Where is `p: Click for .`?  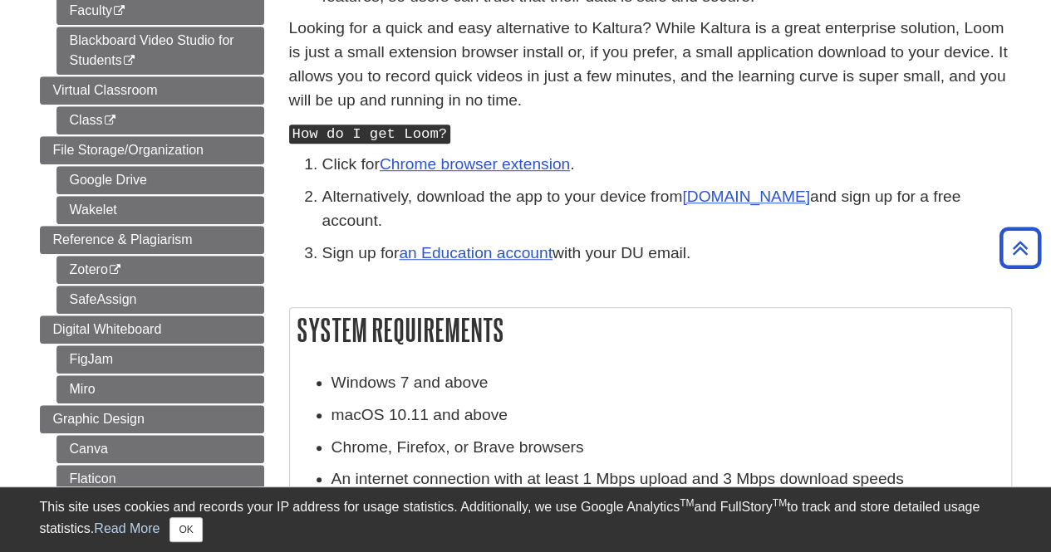 p: Click for . is located at coordinates (667, 164).